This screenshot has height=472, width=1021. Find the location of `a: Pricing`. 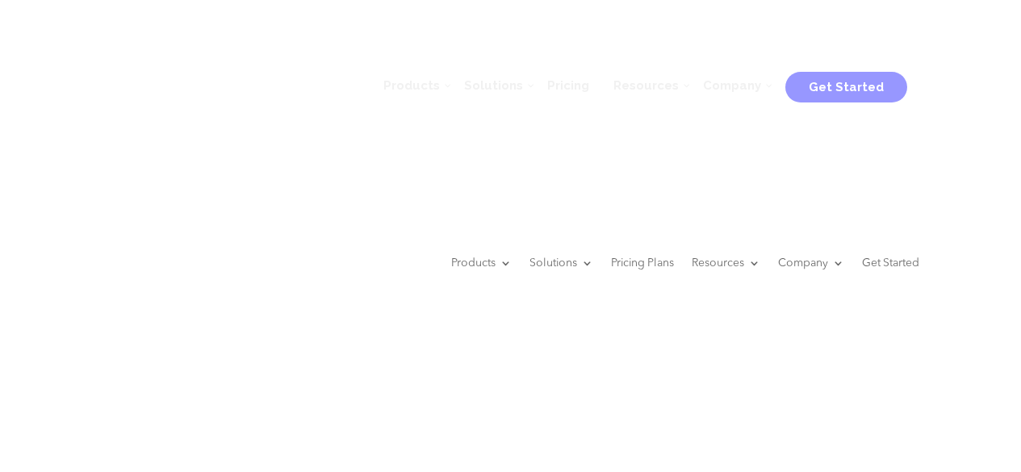

a: Pricing is located at coordinates (568, 86).